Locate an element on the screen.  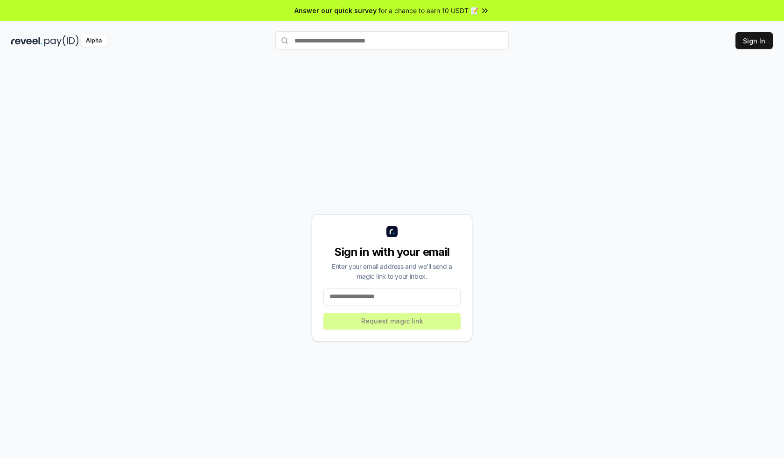
div: Enter your email address and we’ll send a magic link to your inbox. is located at coordinates (392, 271).